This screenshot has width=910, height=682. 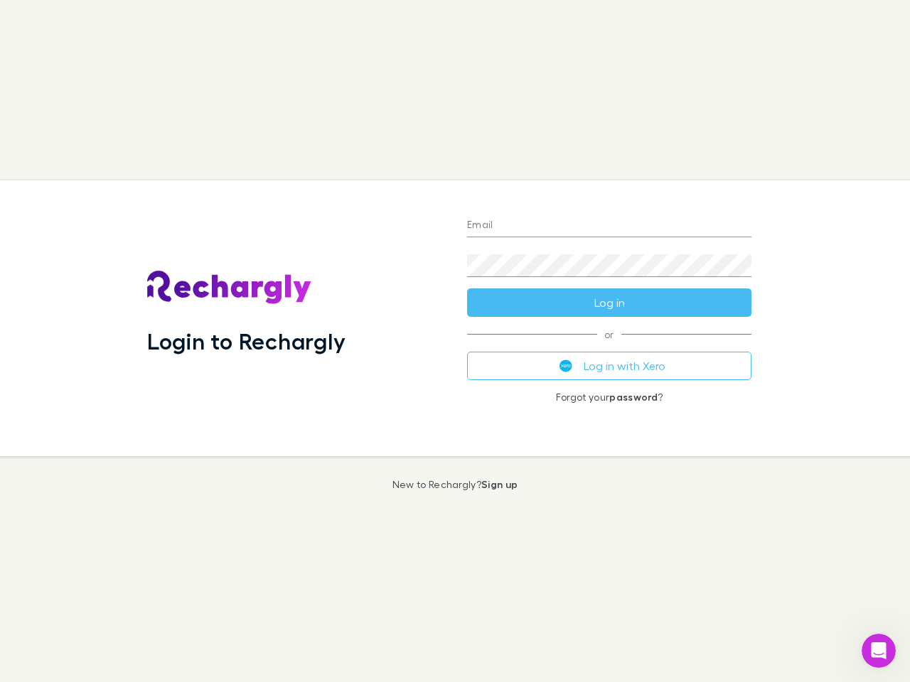 What do you see at coordinates (633, 397) in the screenshot?
I see `a: password` at bounding box center [633, 397].